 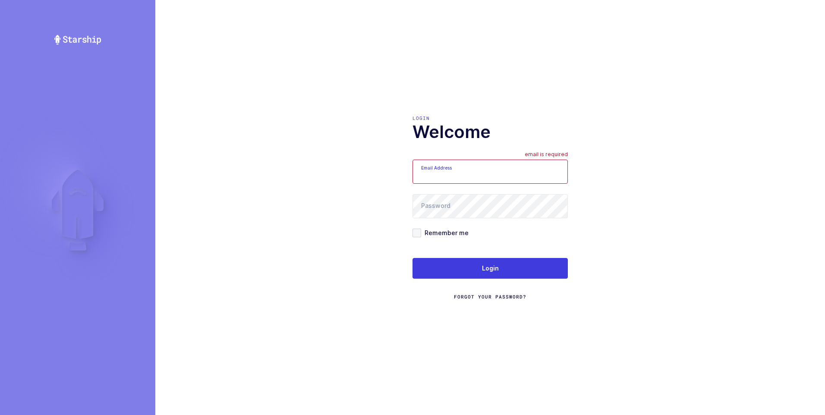 What do you see at coordinates (490, 297) in the screenshot?
I see `a: Forgot Your Password?` at bounding box center [490, 297].